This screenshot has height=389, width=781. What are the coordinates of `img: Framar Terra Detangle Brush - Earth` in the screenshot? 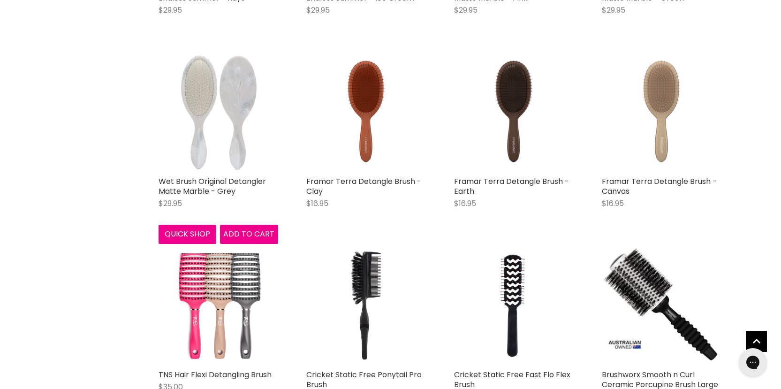 It's located at (514, 112).